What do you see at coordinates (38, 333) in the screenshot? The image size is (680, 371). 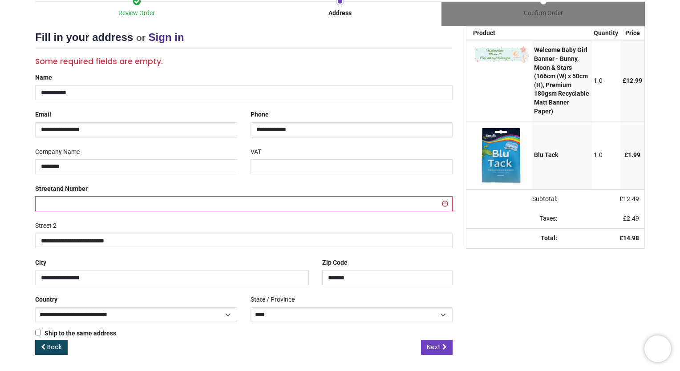 I see `input: Ship to the same address` at bounding box center [38, 333].